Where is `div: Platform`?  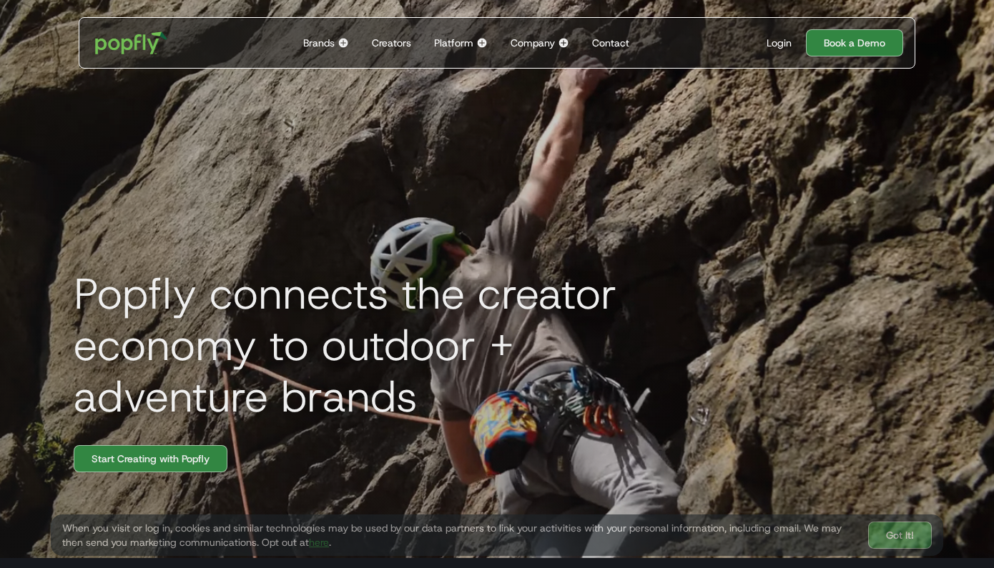
div: Platform is located at coordinates (453, 43).